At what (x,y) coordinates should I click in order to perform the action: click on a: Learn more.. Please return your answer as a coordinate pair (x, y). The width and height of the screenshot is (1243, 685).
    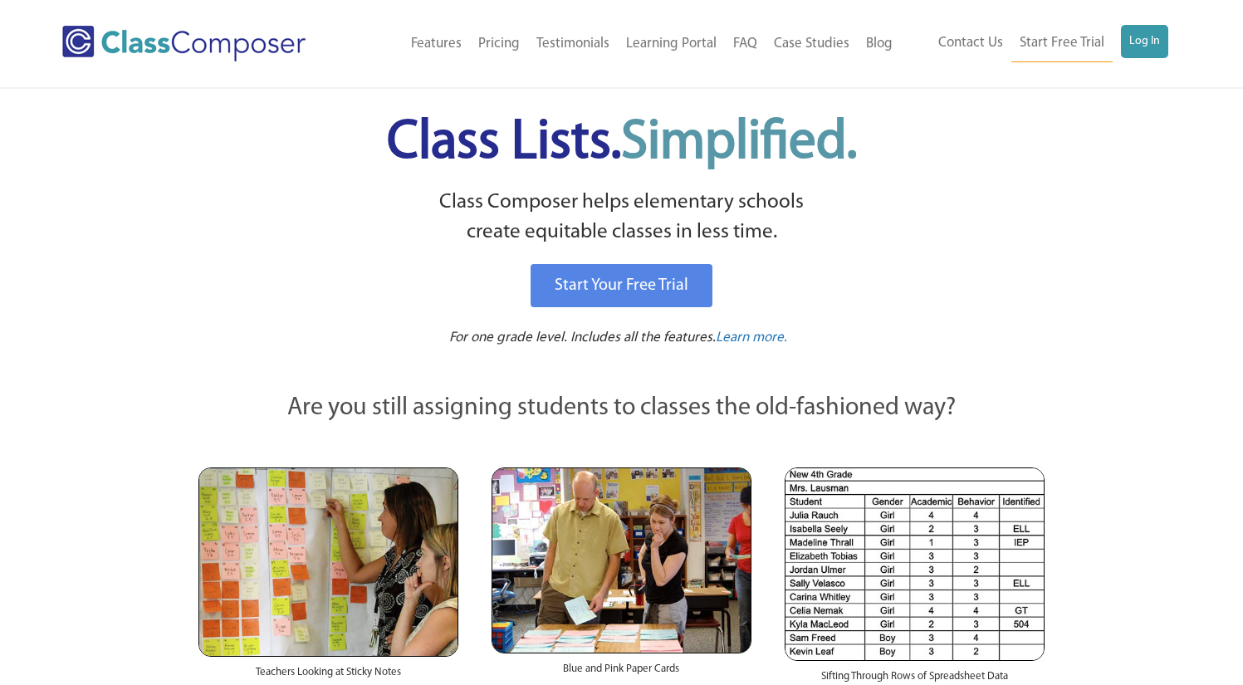
    Looking at the image, I should click on (751, 338).